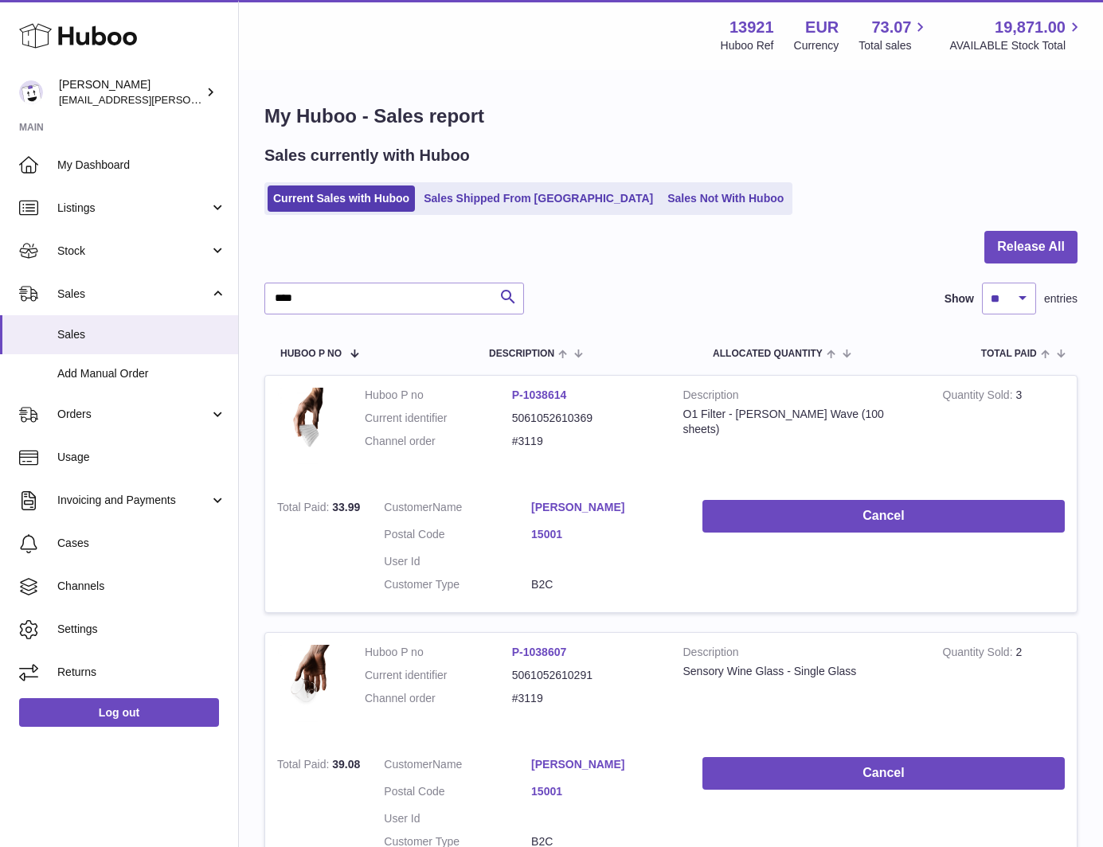  I want to click on span: Invoicing and Payments, so click(133, 500).